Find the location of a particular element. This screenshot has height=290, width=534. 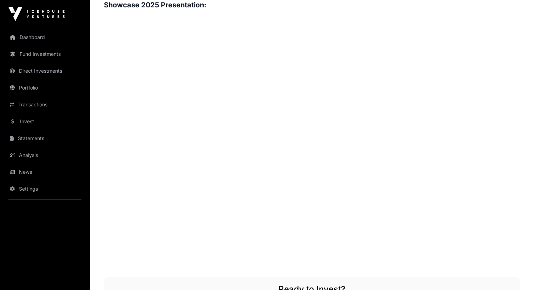

a: Fund Investments is located at coordinates (45, 54).